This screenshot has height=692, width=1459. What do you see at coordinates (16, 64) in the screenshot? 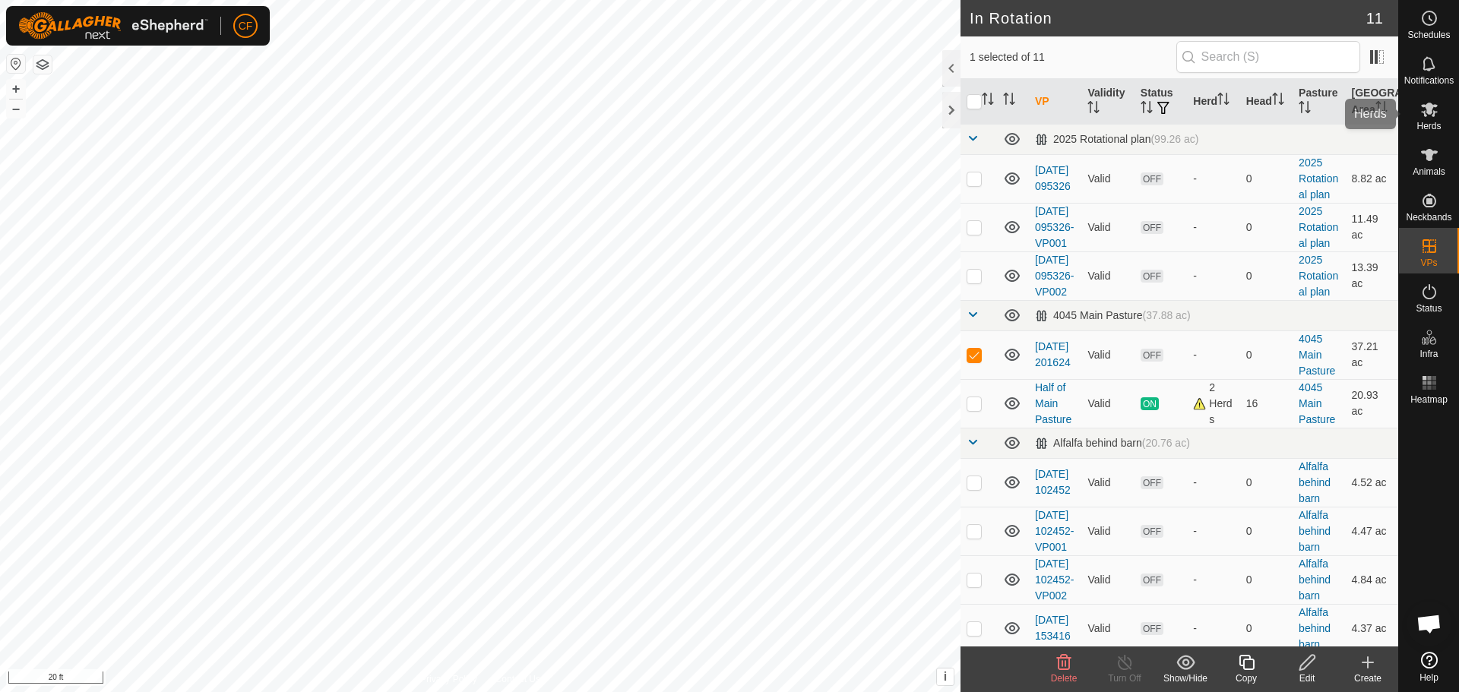
I see `button: Reset Map` at bounding box center [16, 64].